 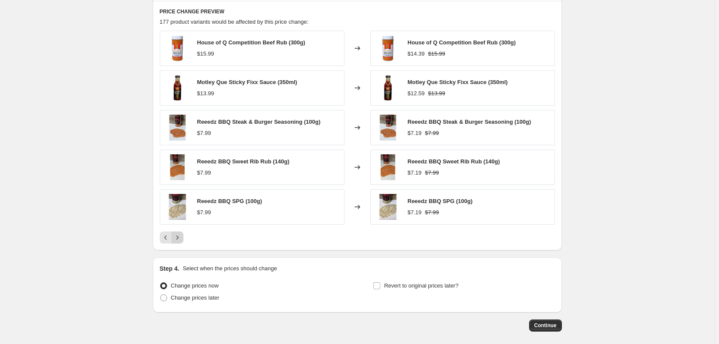 What do you see at coordinates (421, 285) in the screenshot?
I see `span: Revert to original prices later?` at bounding box center [421, 285].